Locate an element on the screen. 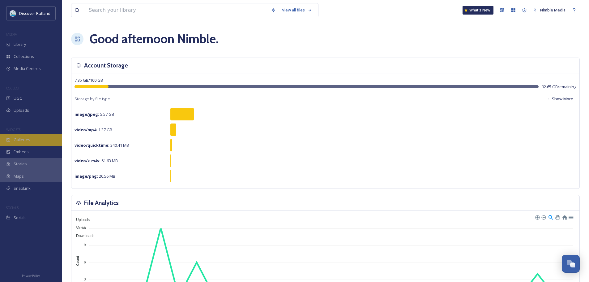  strong: image/png : is located at coordinates (86, 176).